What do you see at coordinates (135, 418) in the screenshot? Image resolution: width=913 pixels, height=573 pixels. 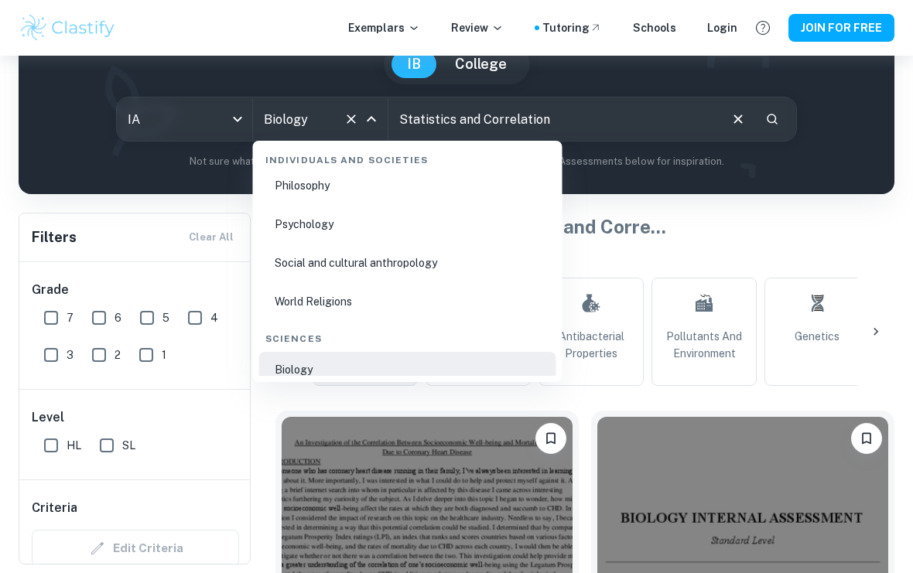 I see `h6: Level` at bounding box center [135, 418].